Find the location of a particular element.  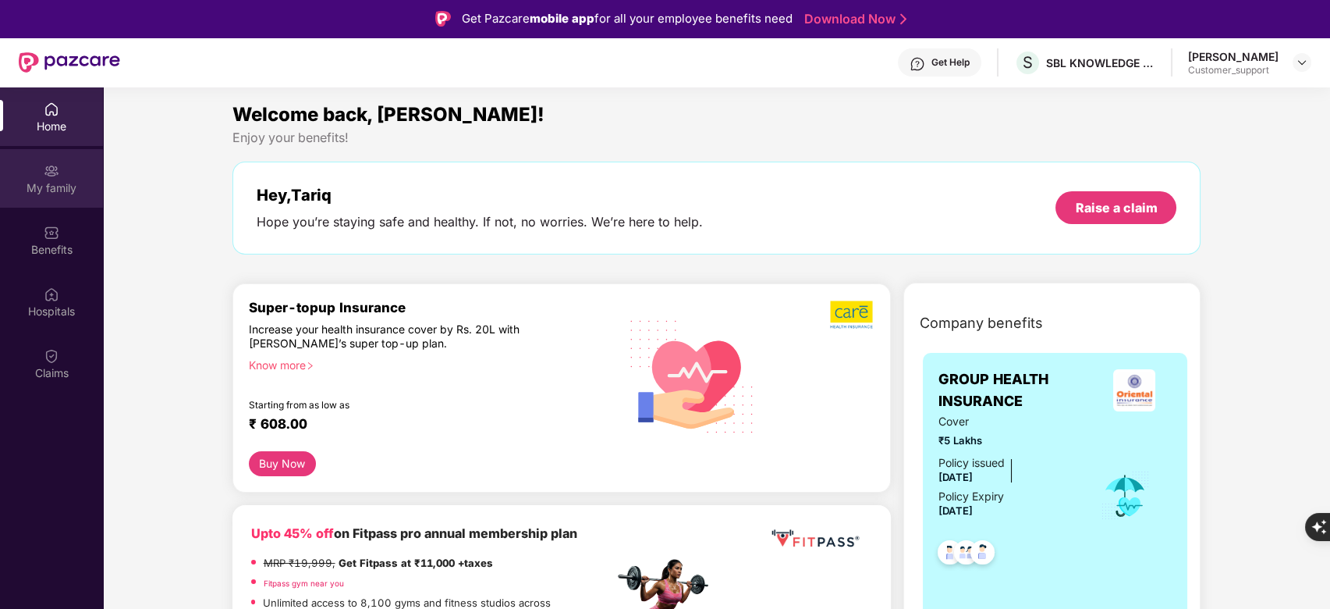

span: right is located at coordinates (310, 365).